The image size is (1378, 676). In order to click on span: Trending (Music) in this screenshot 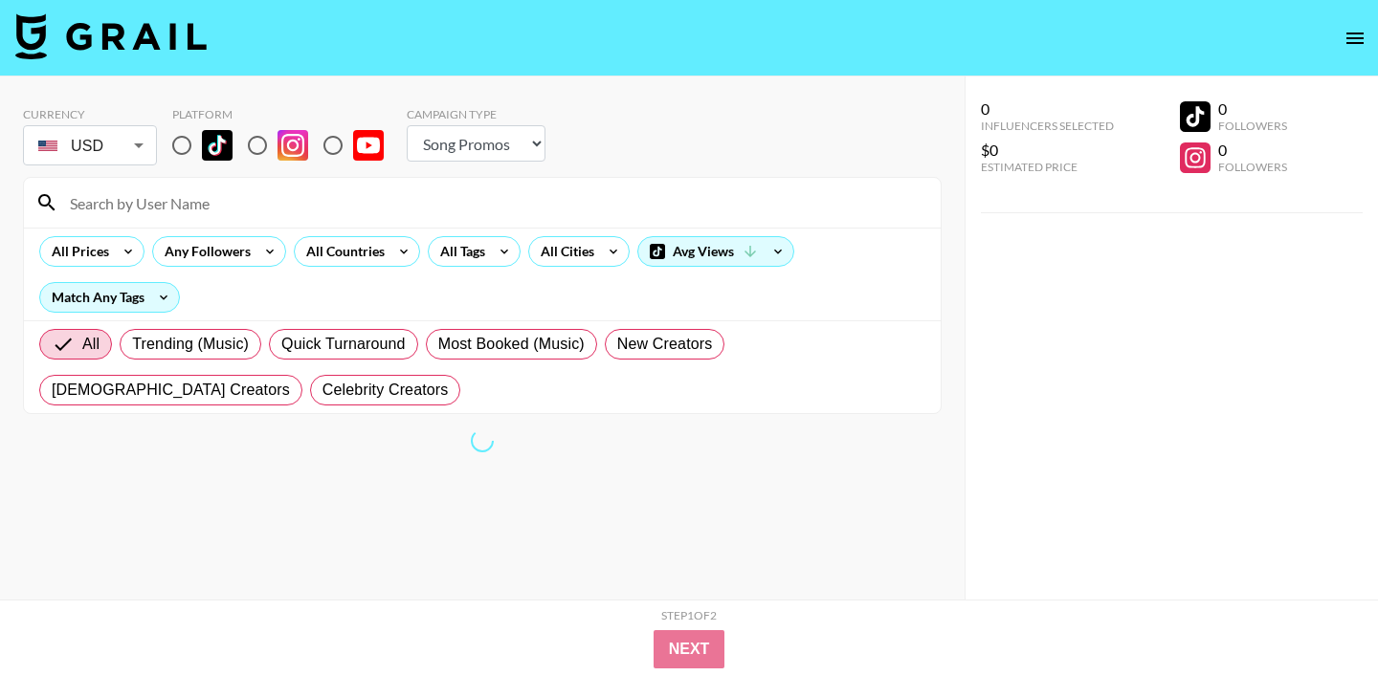, I will do `click(190, 344)`.